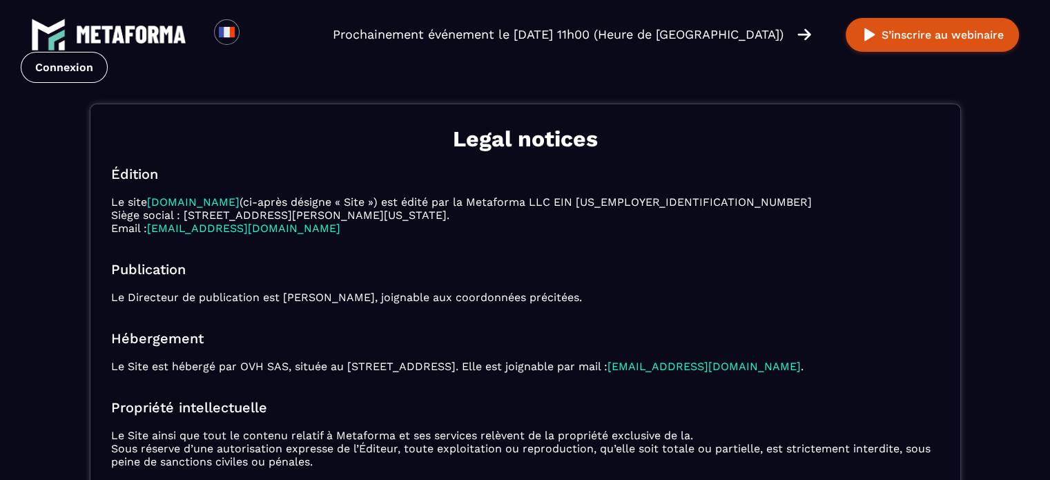  Describe the element at coordinates (226, 32) in the screenshot. I see `img: fr` at that location.